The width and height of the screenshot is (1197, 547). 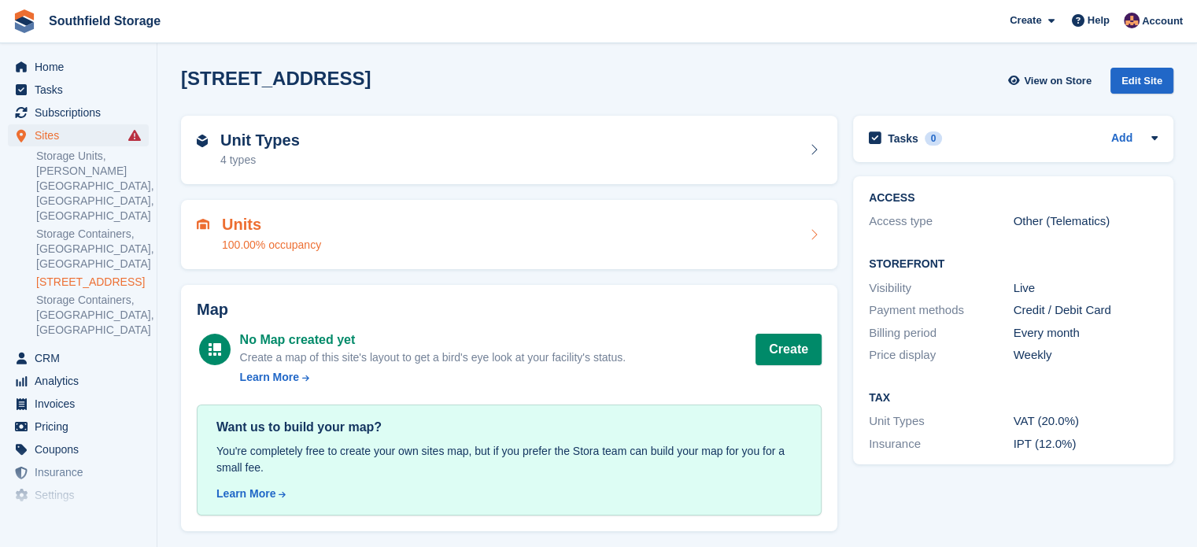 What do you see at coordinates (1013, 398) in the screenshot?
I see `h2: Tax` at bounding box center [1013, 398].